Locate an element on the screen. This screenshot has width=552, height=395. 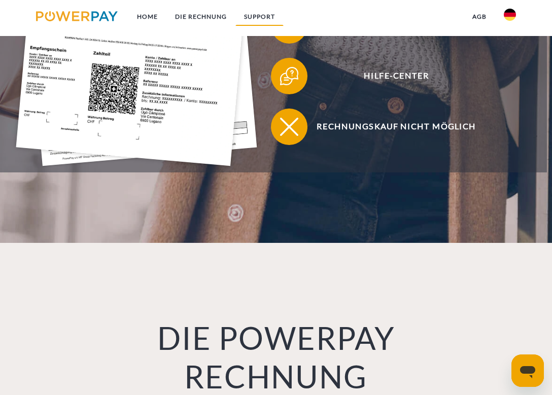
span: Rechnungskauf nicht möglich is located at coordinates (396, 127).